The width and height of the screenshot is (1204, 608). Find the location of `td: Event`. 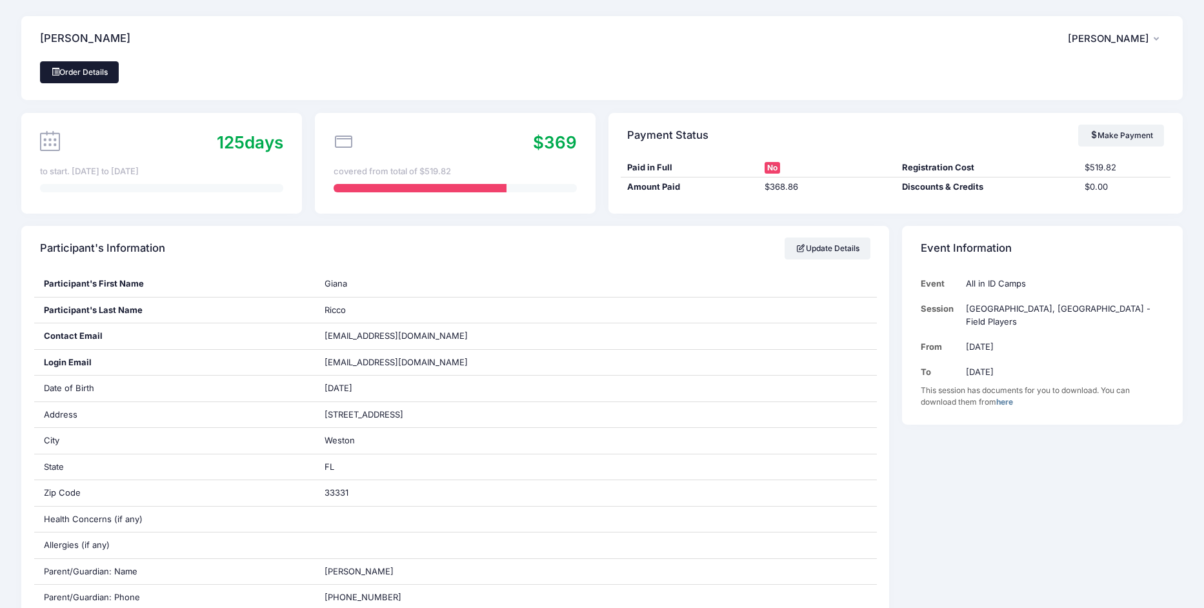

td: Event is located at coordinates (940, 283).